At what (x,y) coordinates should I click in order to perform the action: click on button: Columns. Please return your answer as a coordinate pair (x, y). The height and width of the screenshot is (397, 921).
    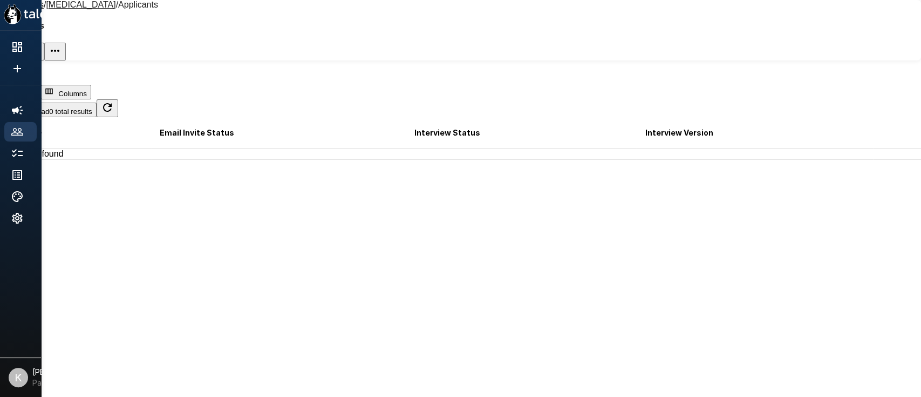
    Looking at the image, I should click on (66, 92).